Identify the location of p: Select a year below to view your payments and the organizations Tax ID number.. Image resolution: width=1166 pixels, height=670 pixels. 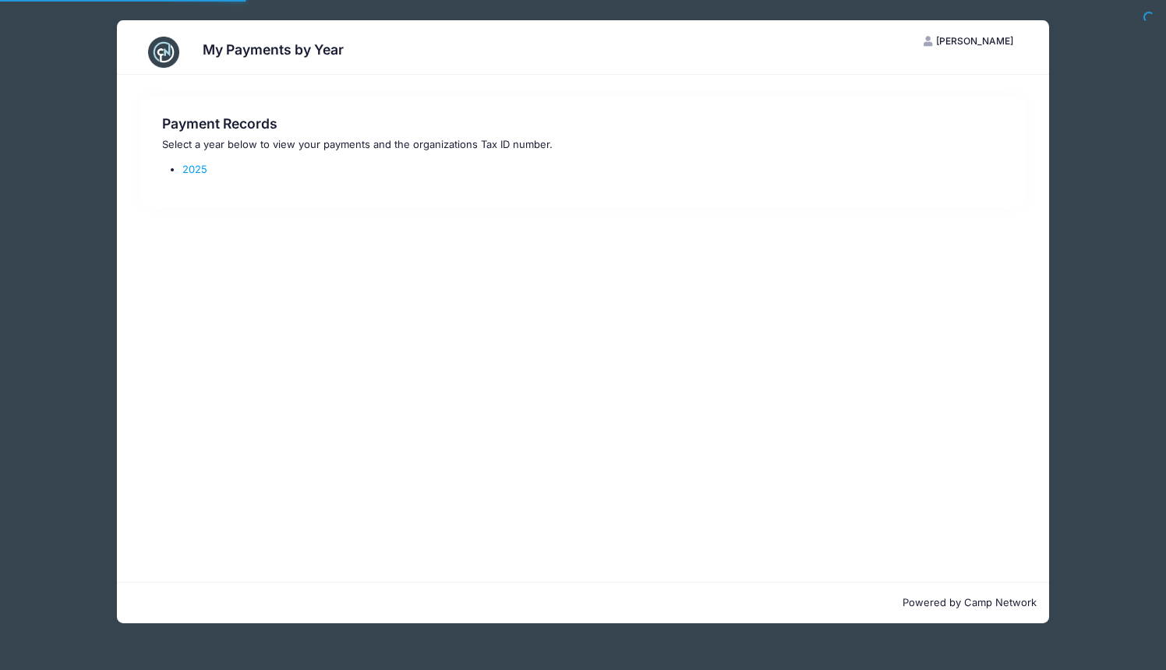
(583, 145).